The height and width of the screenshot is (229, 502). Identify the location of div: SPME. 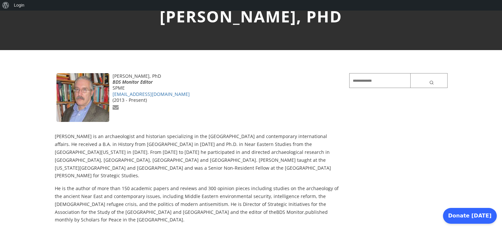
(197, 88).